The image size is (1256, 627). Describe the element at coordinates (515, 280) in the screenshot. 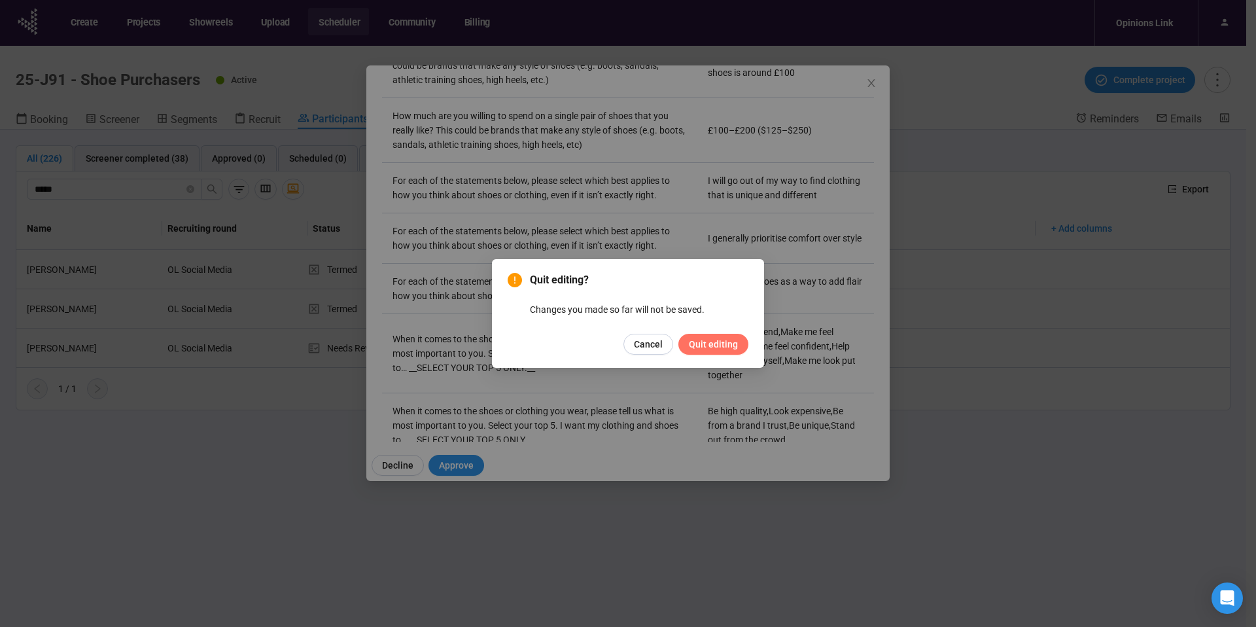

I see `span: exclamation-circle` at that location.